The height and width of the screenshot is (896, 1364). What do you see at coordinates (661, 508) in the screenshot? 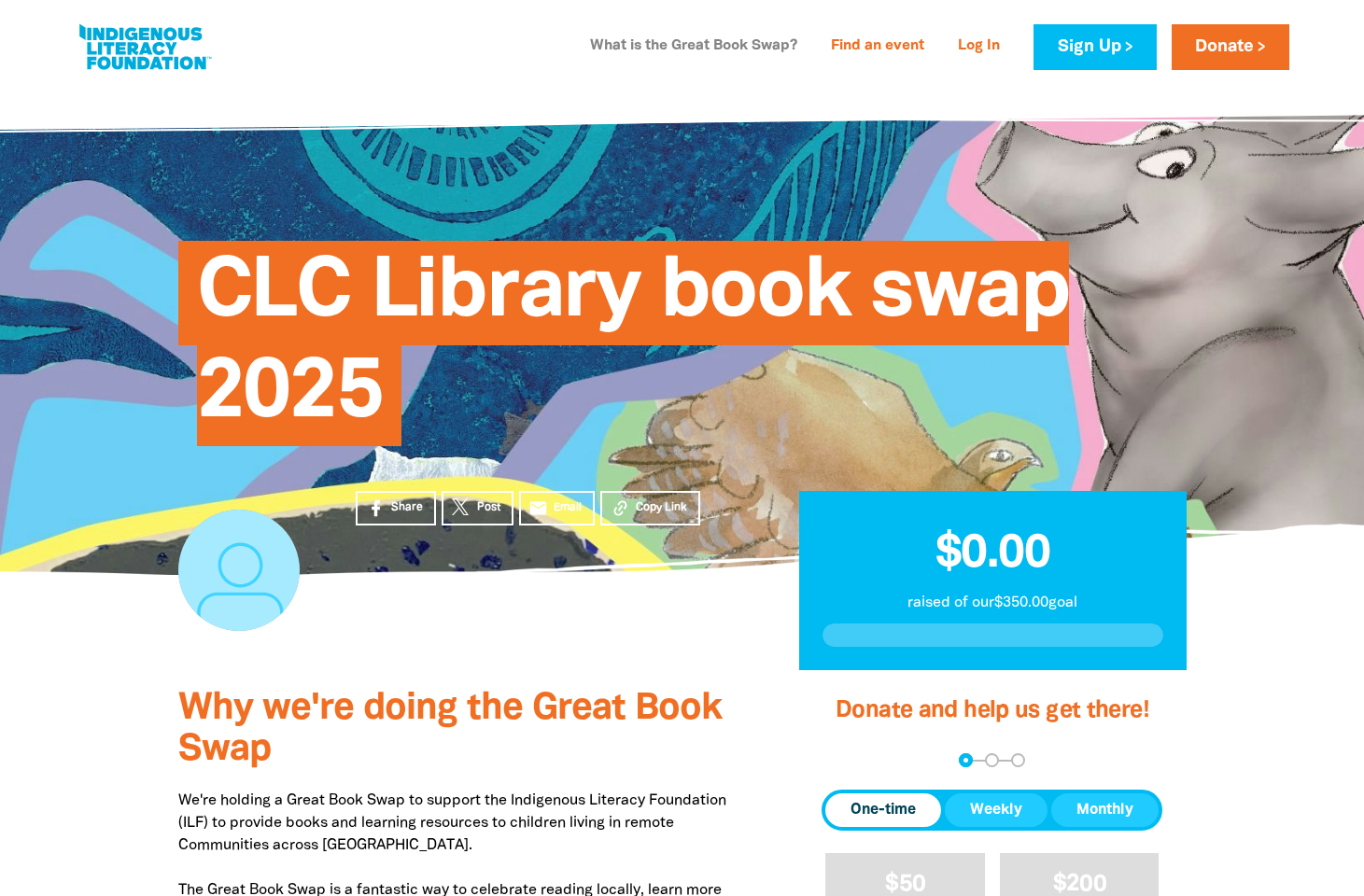
I see `span: Copy Link` at bounding box center [661, 508].